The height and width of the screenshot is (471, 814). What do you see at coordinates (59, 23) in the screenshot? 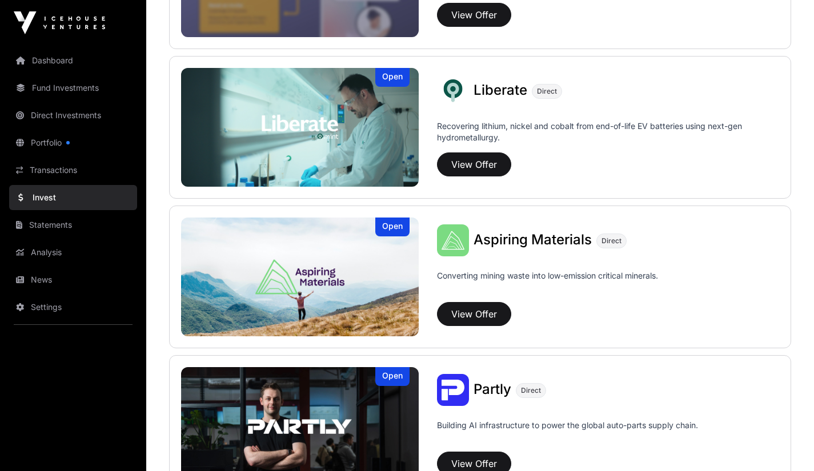
I see `img: Icehouse Ventures Logo` at bounding box center [59, 23].